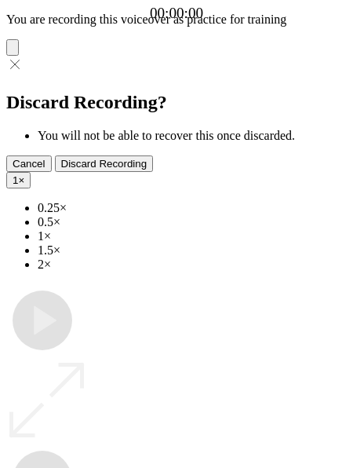 The width and height of the screenshot is (353, 468). I want to click on a: 00:00:00, so click(177, 13).